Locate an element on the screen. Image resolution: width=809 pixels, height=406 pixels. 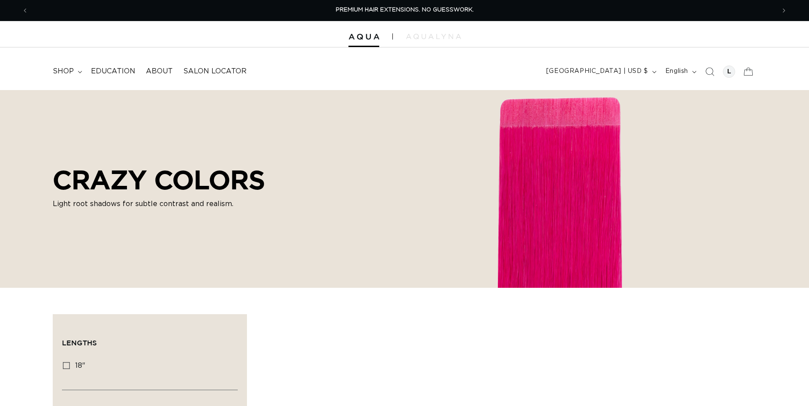
span: Salon Locator is located at coordinates (215, 71).